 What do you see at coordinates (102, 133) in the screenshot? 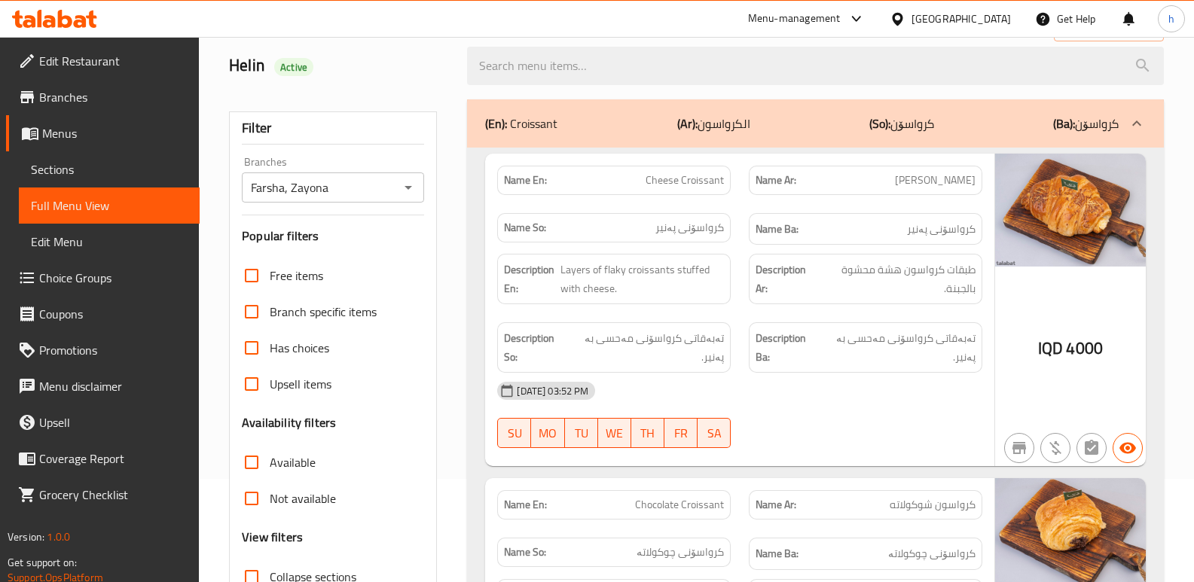
I see `a: Menus` at bounding box center [102, 133].